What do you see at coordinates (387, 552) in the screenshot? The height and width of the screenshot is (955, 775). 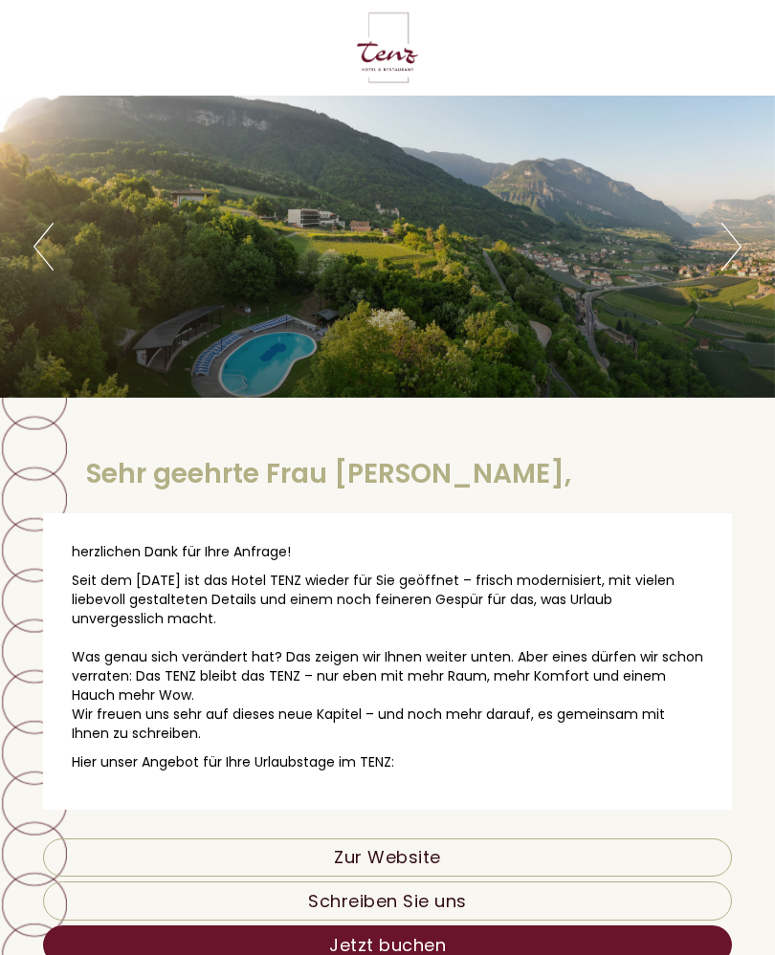 I see `p: herzlichen Dank für Ihre Anfrage!` at bounding box center [387, 552].